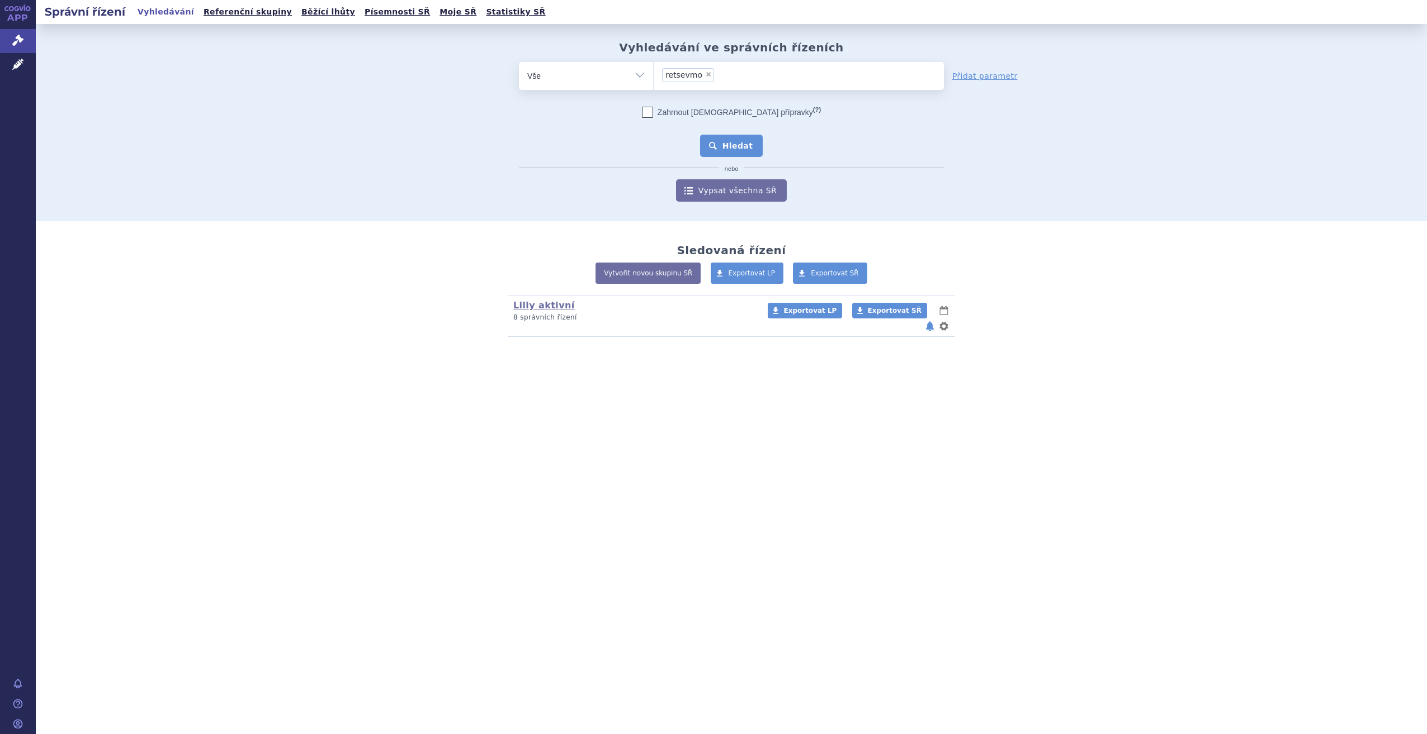  What do you see at coordinates (328, 12) in the screenshot?
I see `a: Běžící lhůty` at bounding box center [328, 12].